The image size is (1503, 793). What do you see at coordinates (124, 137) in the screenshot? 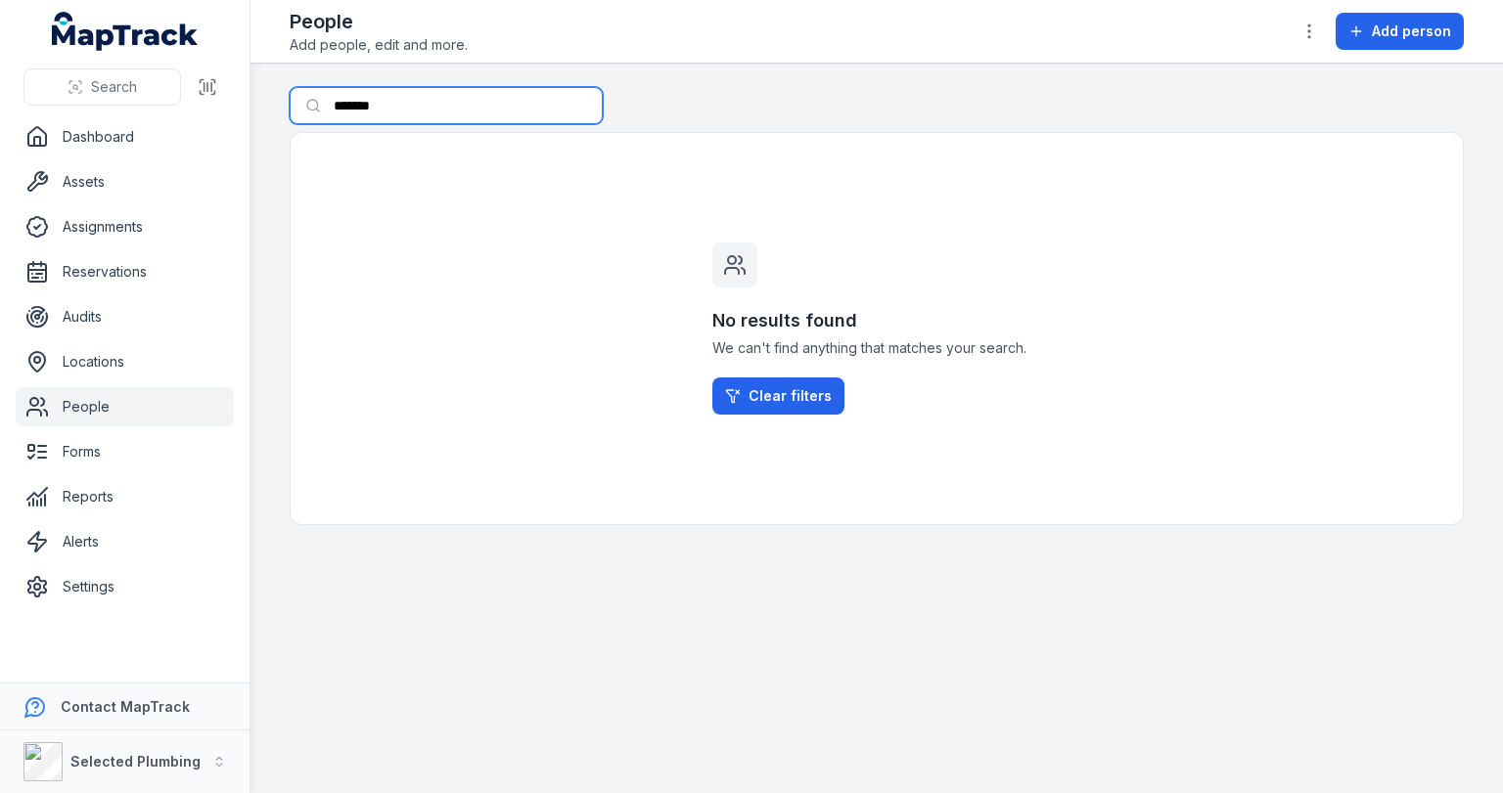
I see `a: Dashboard` at bounding box center [124, 137].